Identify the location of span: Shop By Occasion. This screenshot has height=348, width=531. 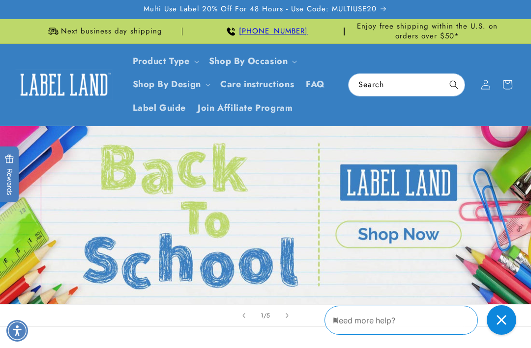
(248, 61).